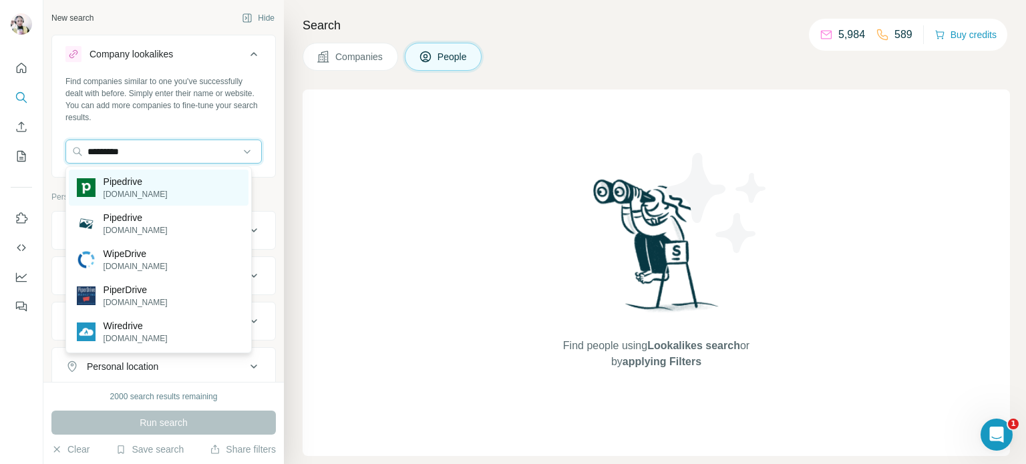  What do you see at coordinates (851, 35) in the screenshot?
I see `p: 5,984` at bounding box center [851, 35].